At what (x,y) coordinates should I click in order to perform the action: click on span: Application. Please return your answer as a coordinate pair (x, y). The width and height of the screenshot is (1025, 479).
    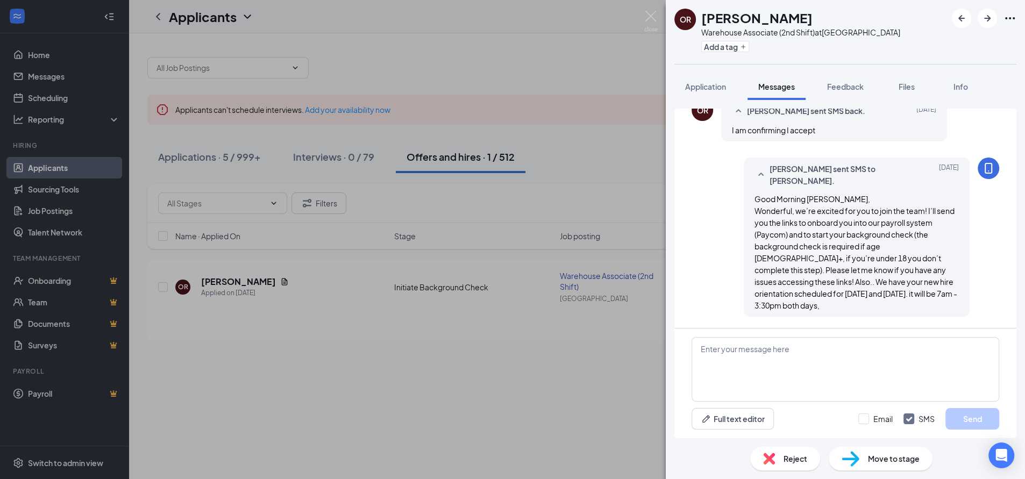
    Looking at the image, I should click on (706, 87).